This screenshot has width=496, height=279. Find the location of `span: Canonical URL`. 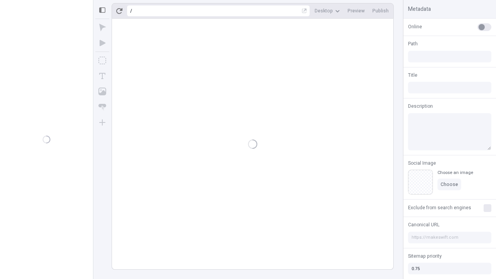

span: Canonical URL is located at coordinates (424, 225).